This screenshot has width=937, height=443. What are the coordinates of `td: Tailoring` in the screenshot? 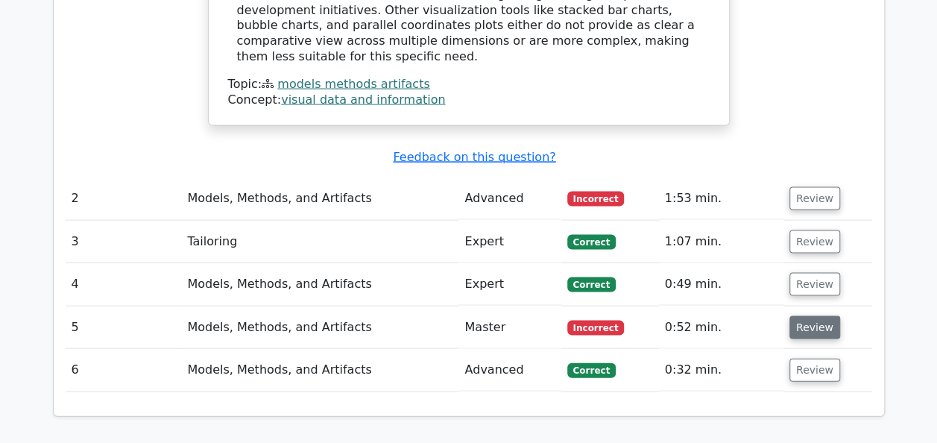 It's located at (320, 241).